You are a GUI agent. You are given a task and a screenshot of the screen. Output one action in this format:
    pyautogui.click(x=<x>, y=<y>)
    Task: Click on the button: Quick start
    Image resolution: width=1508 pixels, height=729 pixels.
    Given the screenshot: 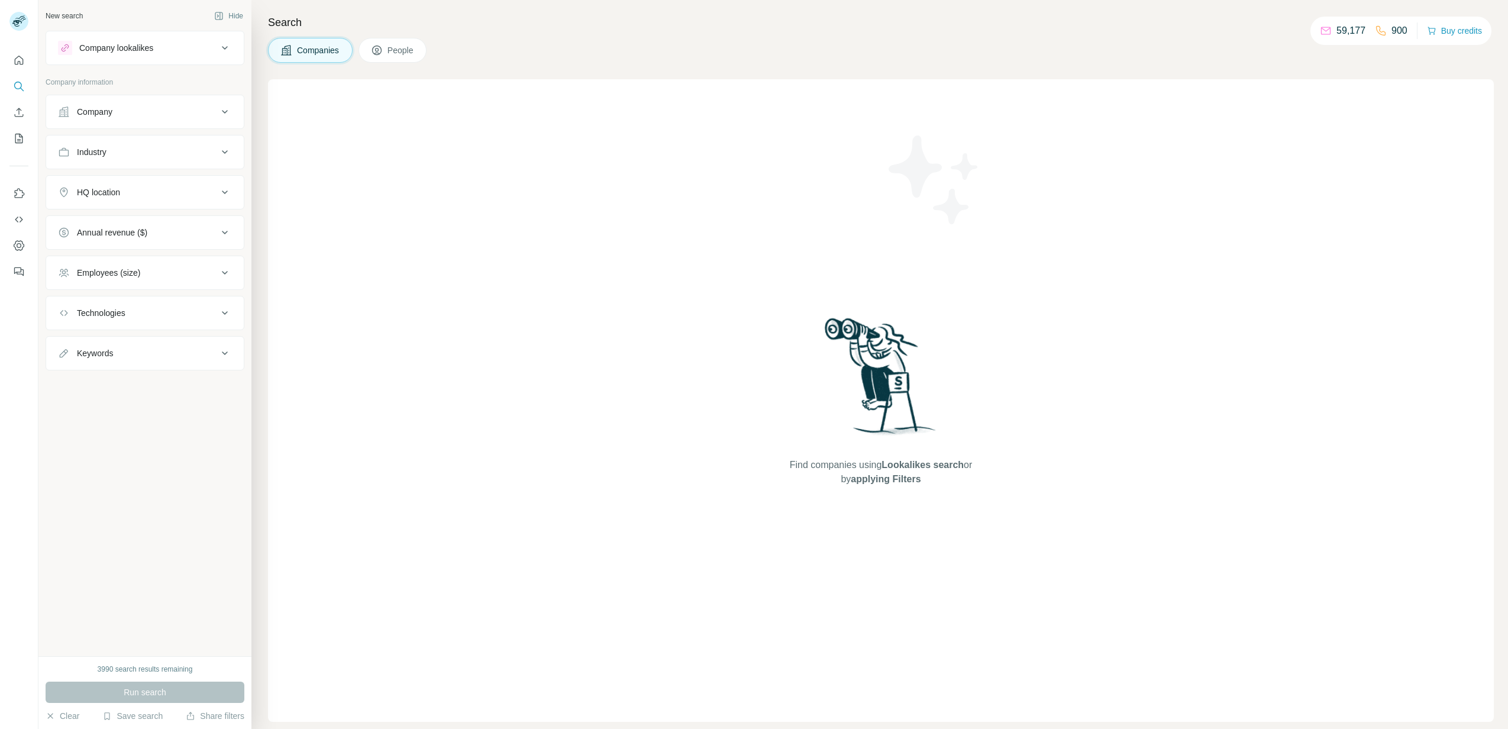 What is the action you would take?
    pyautogui.click(x=19, y=60)
    